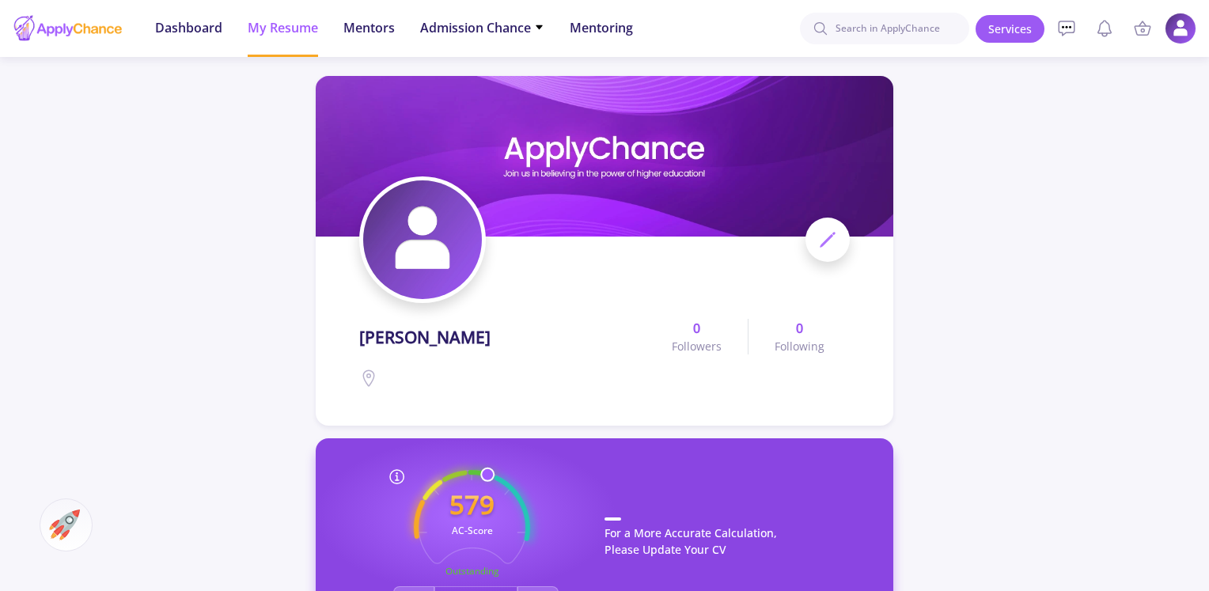 Image resolution: width=1209 pixels, height=591 pixels. What do you see at coordinates (482, 28) in the screenshot?
I see `span: Admission Chance` at bounding box center [482, 28].